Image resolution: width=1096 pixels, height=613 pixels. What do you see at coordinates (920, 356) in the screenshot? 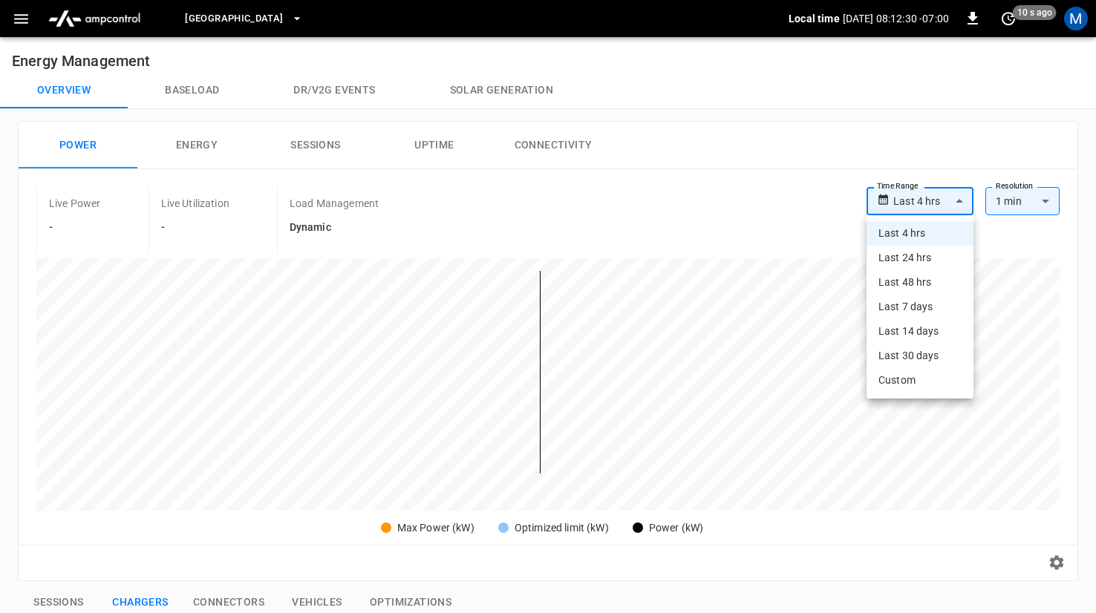
I see `li: Last 30 days` at bounding box center [920, 356].